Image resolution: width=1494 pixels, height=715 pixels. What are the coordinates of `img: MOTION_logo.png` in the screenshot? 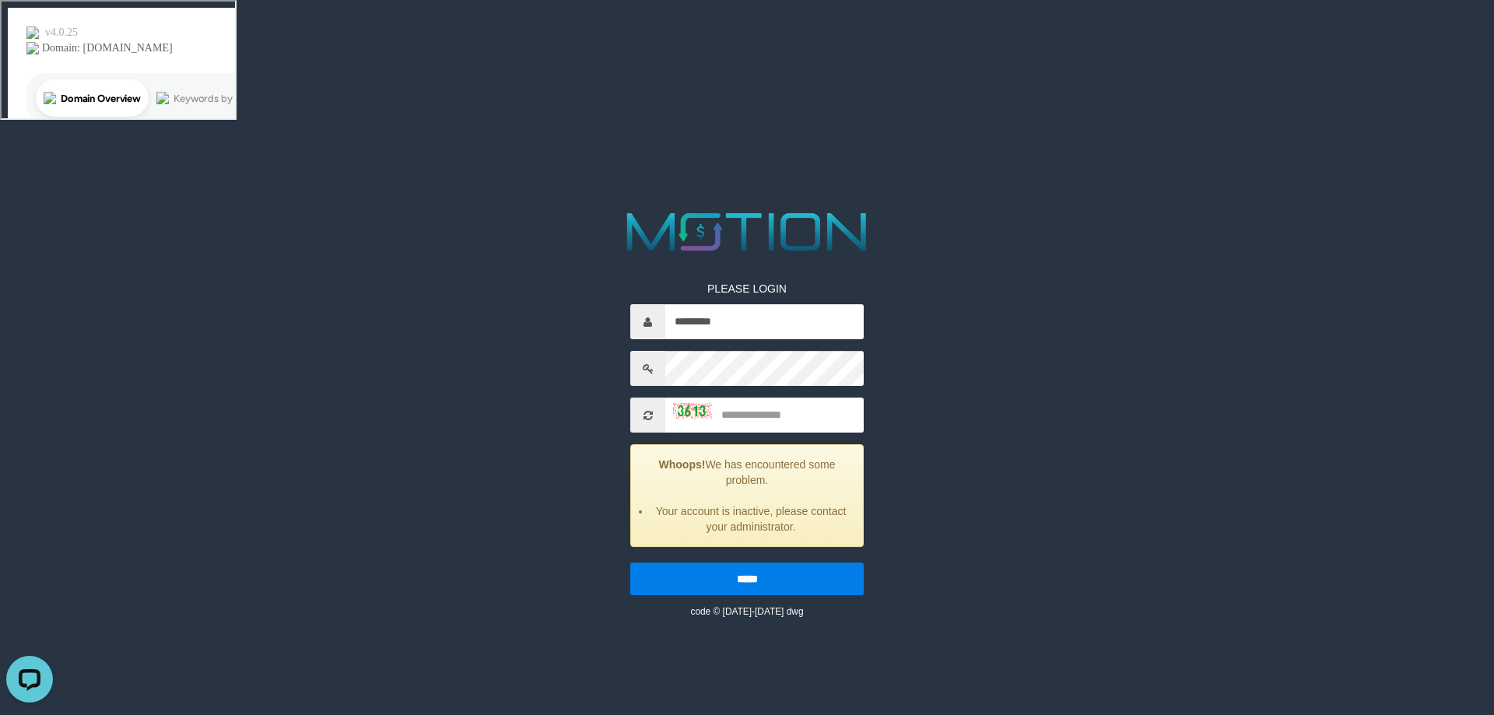 It's located at (747, 232).